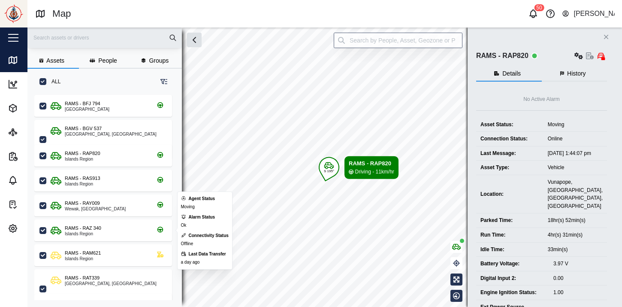  What do you see at coordinates (575, 235) in the screenshot?
I see `div: 4hr(s) 31min(s)` at bounding box center [575, 235].